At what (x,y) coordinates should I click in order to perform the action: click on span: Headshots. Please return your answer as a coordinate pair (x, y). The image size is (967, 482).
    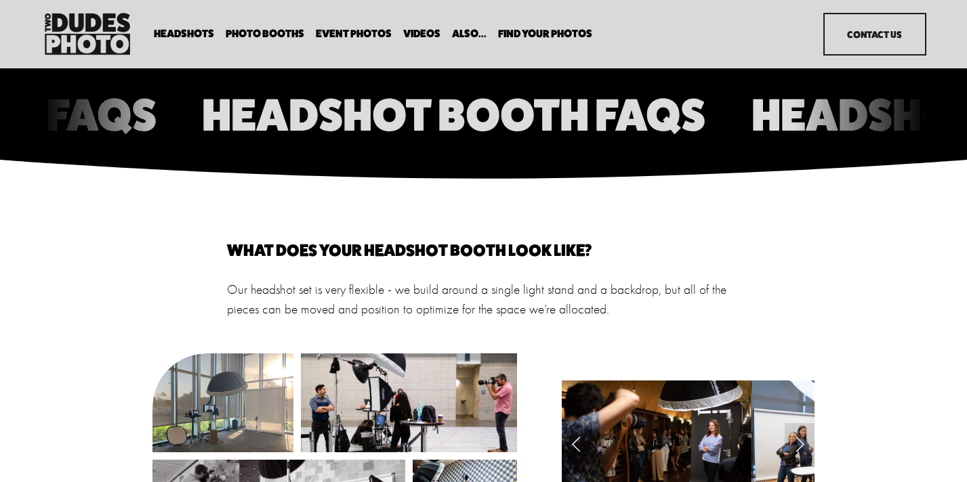
    Looking at the image, I should click on (184, 34).